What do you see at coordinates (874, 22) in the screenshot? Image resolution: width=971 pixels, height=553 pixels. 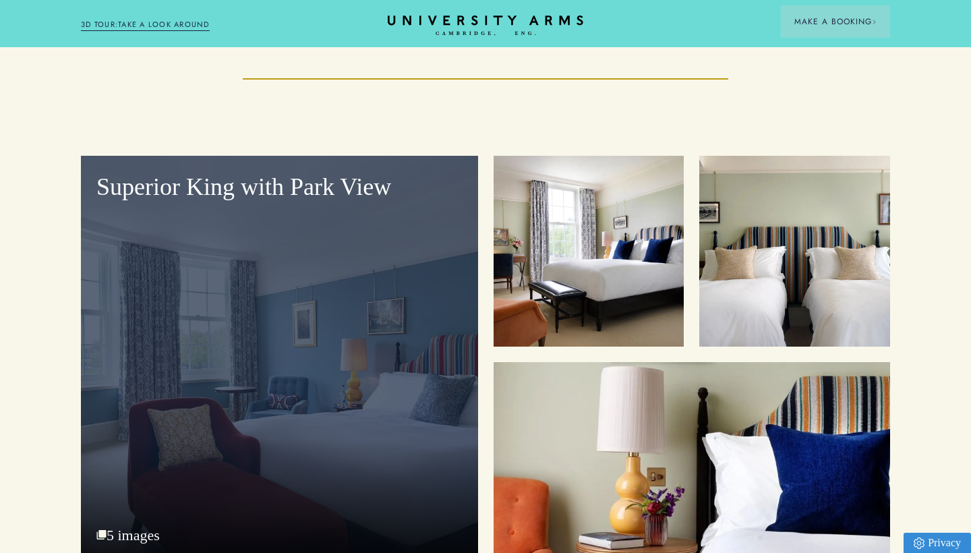 I see `img: Arrow icon` at bounding box center [874, 22].